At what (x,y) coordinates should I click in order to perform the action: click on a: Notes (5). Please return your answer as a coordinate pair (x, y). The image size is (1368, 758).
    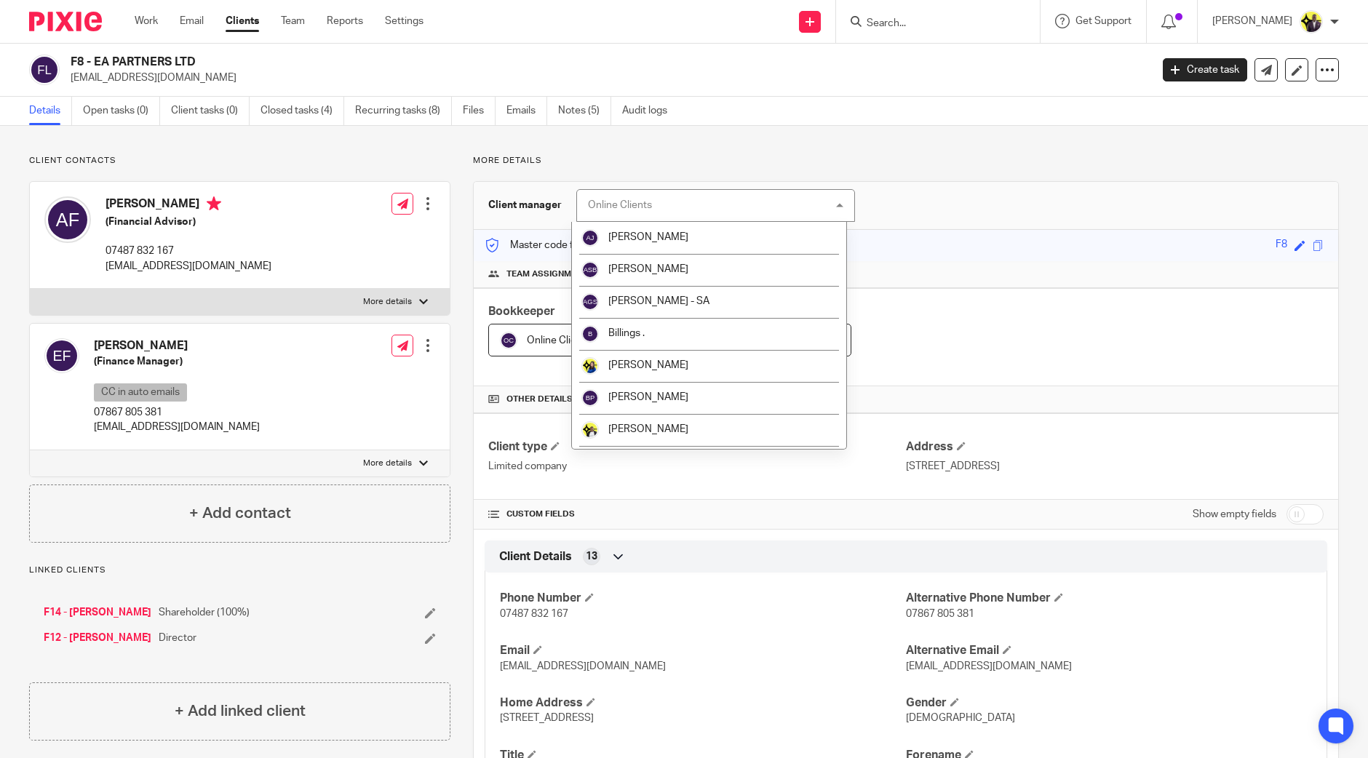
    Looking at the image, I should click on (584, 111).